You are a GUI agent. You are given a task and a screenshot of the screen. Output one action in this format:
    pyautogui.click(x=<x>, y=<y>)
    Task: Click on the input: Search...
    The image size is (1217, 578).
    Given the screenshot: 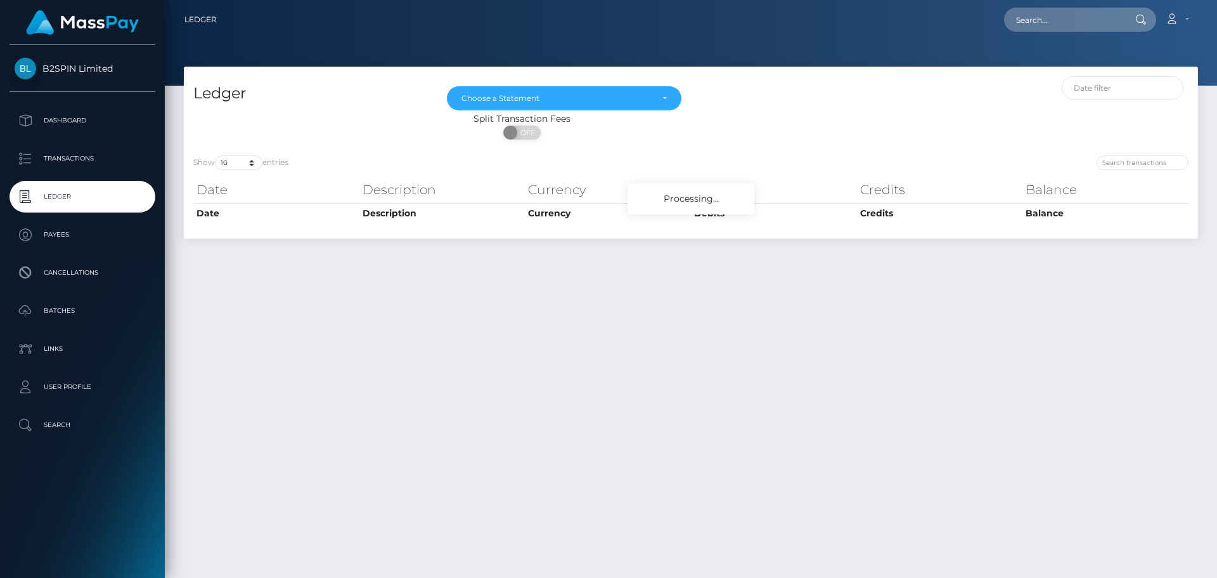 What is the action you would take?
    pyautogui.click(x=1064, y=20)
    